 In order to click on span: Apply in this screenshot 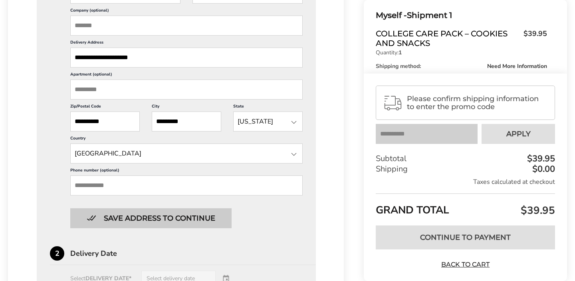, I will do `click(519, 134)`.